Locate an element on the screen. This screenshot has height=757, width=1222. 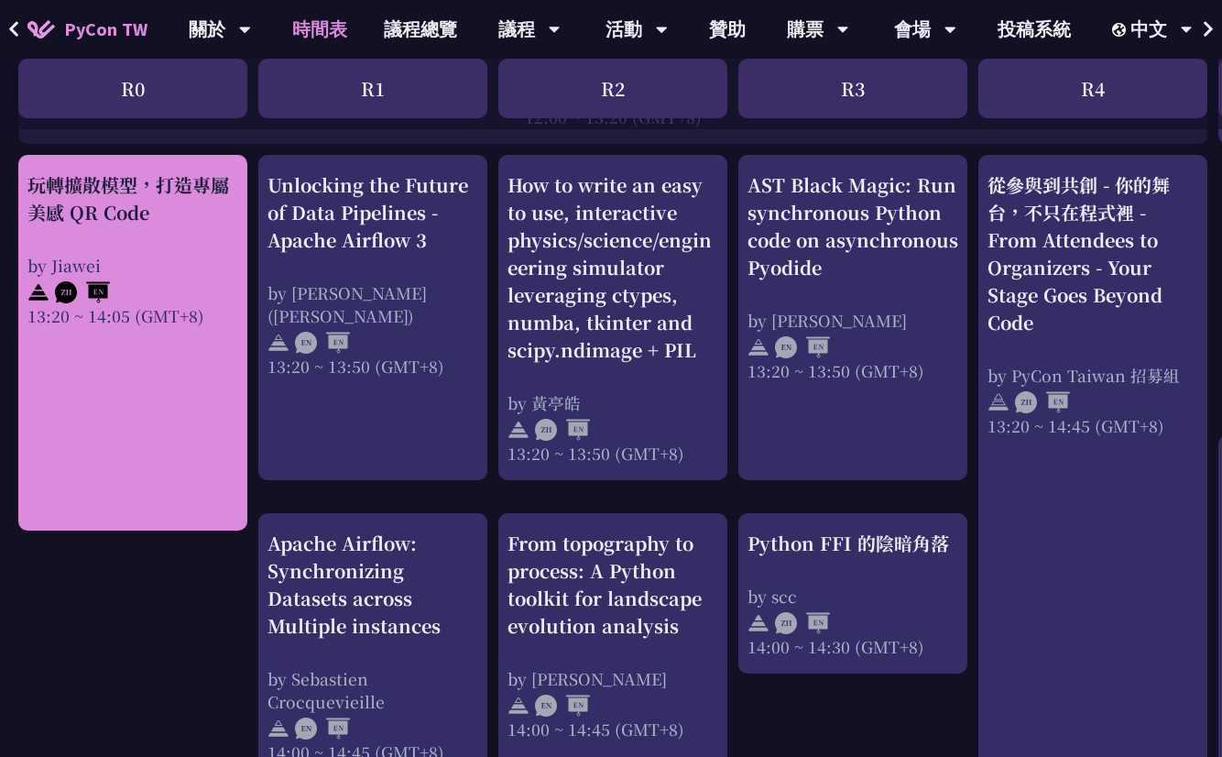
img: Locale Icon is located at coordinates (1121, 29).